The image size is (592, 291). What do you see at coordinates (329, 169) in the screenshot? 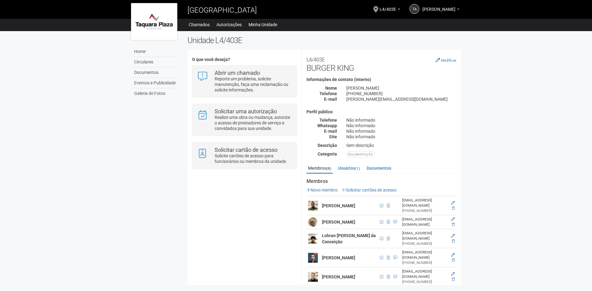
I see `small: (8)` at bounding box center [329, 169].